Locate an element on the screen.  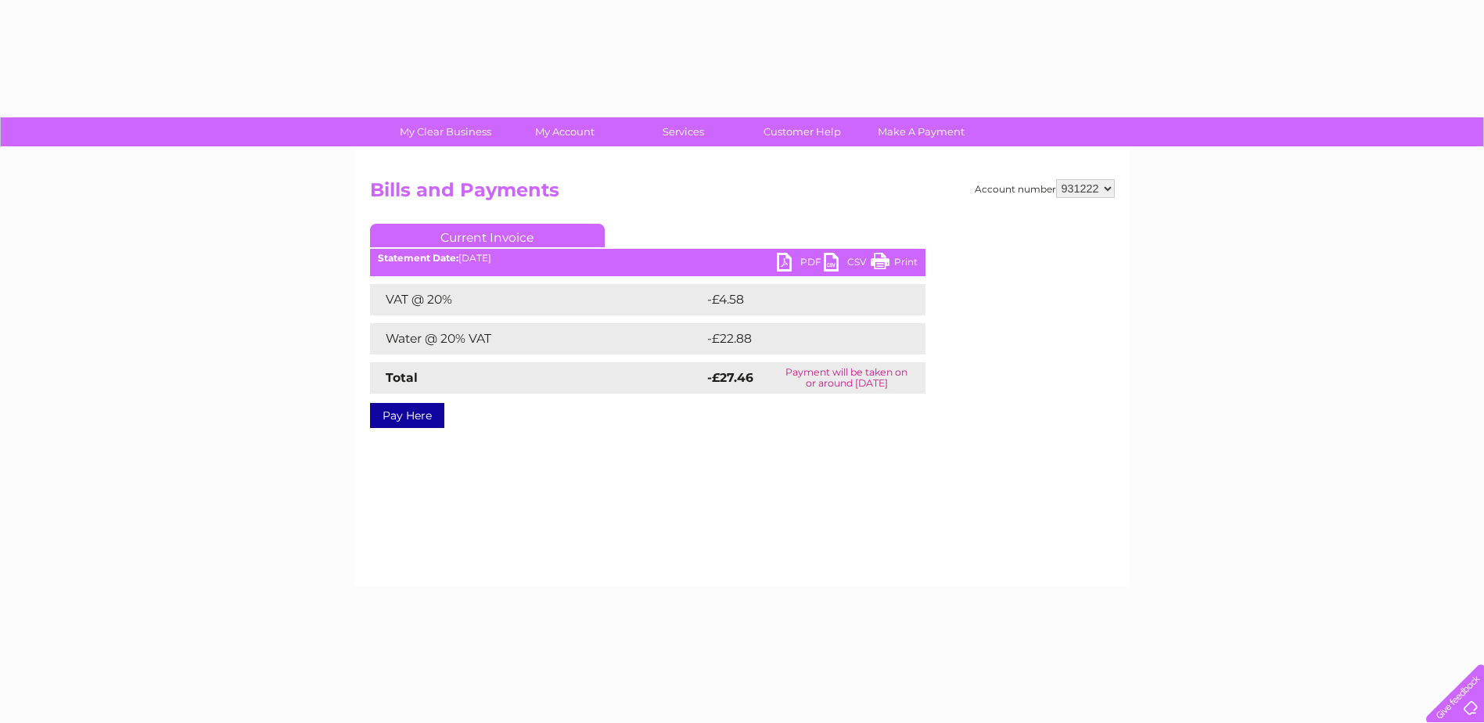
strong: Total is located at coordinates (401, 377).